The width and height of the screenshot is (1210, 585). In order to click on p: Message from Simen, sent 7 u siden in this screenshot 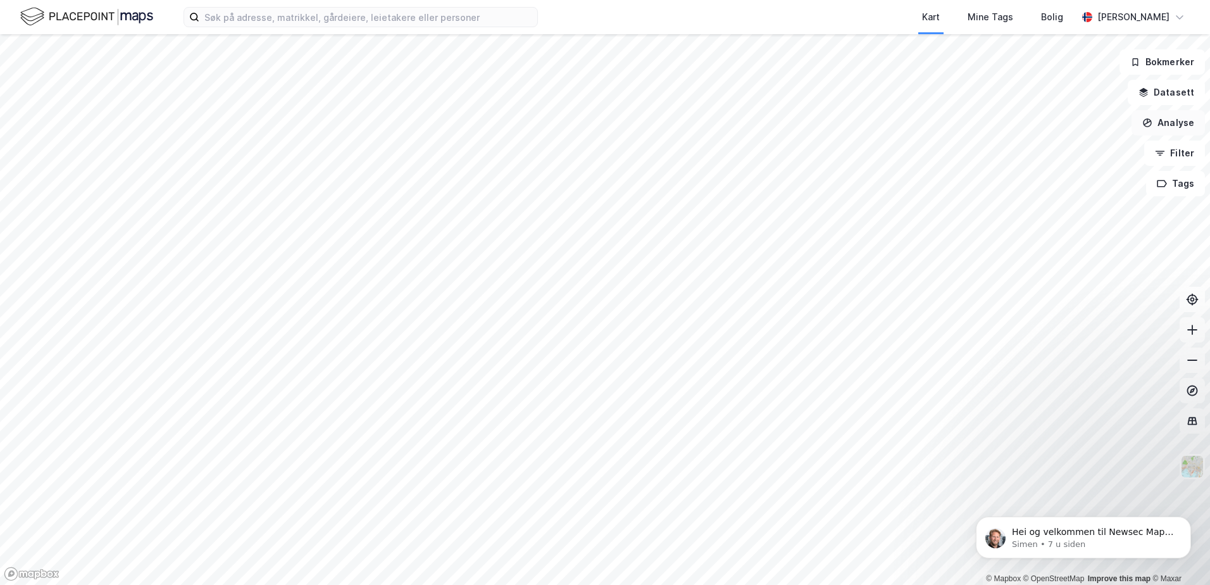, I will do `click(137, 54)`.